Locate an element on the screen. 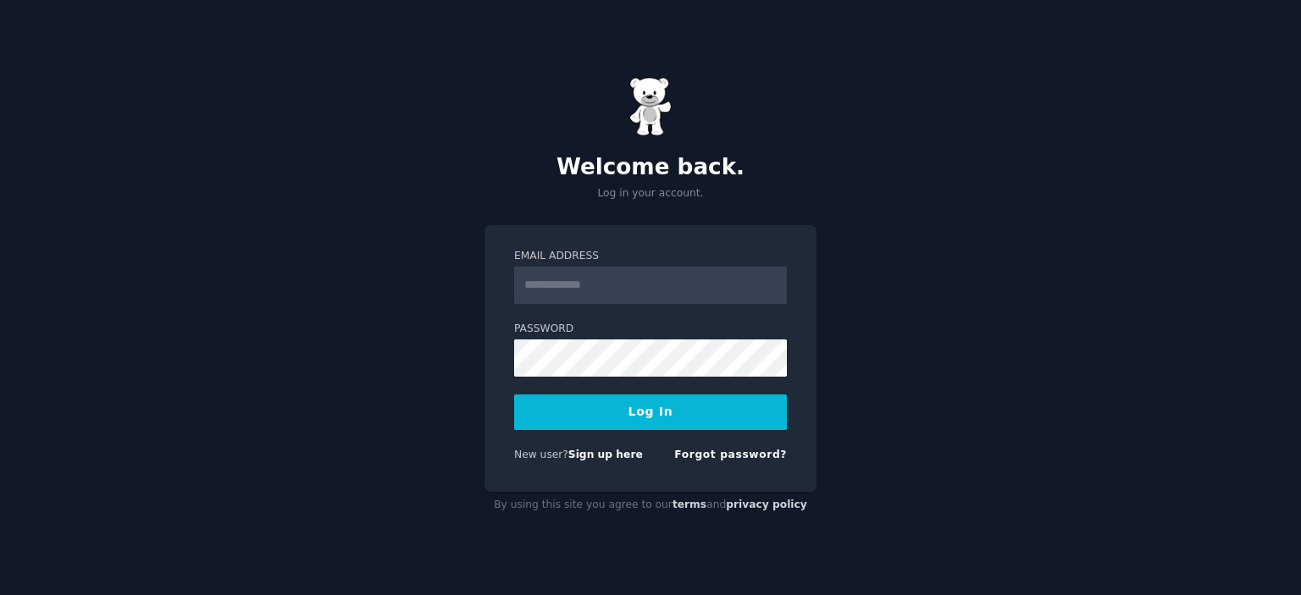 The image size is (1301, 595). span: New user? is located at coordinates (541, 455).